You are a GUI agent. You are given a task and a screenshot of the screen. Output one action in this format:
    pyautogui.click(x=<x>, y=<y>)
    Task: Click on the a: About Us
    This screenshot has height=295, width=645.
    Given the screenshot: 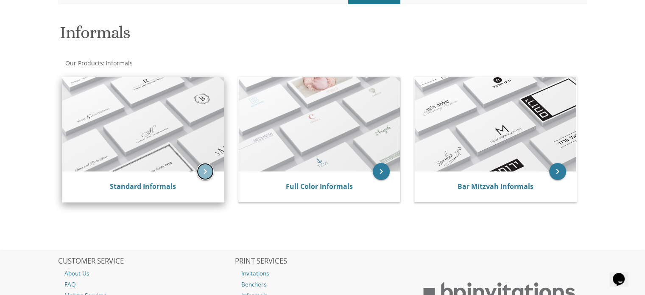 What is the action you would take?
    pyautogui.click(x=146, y=273)
    